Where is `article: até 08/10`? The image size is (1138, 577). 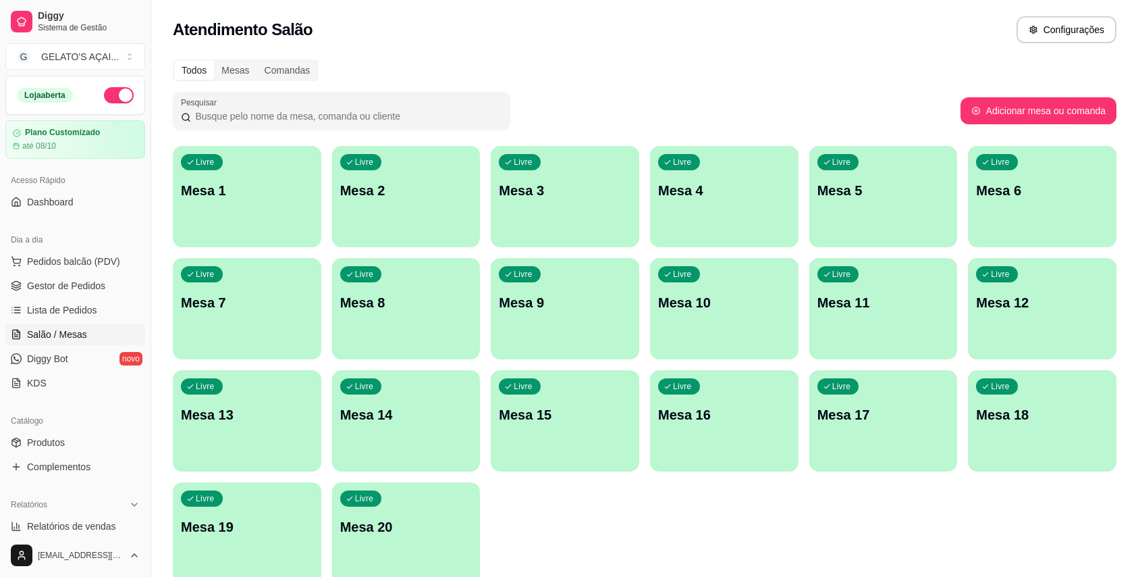 article: até 08/10 is located at coordinates (39, 146).